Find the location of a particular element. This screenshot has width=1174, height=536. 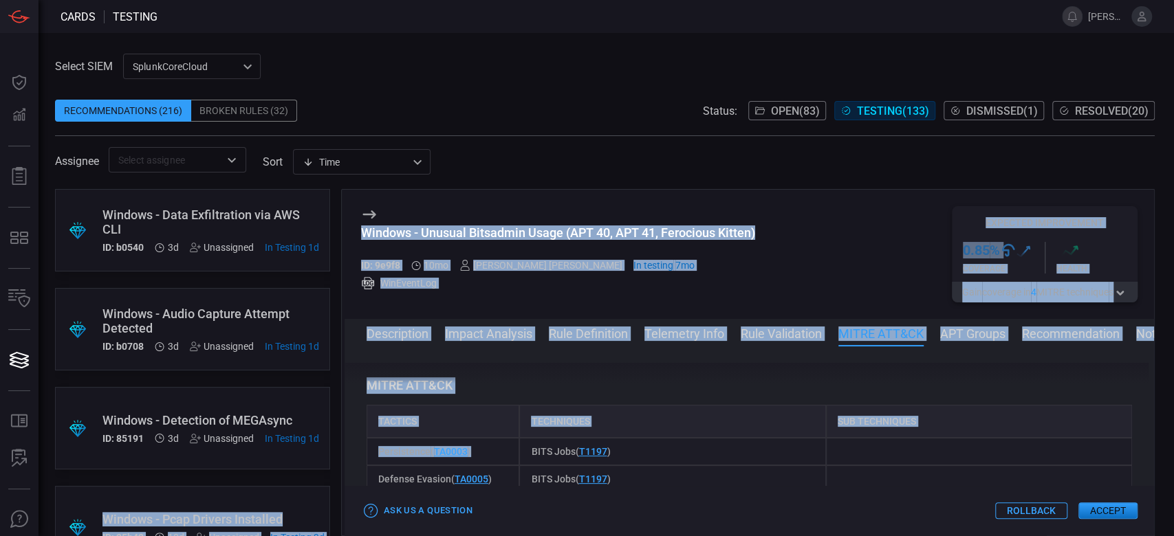

h5: ID: b0708 is located at coordinates (123, 347).